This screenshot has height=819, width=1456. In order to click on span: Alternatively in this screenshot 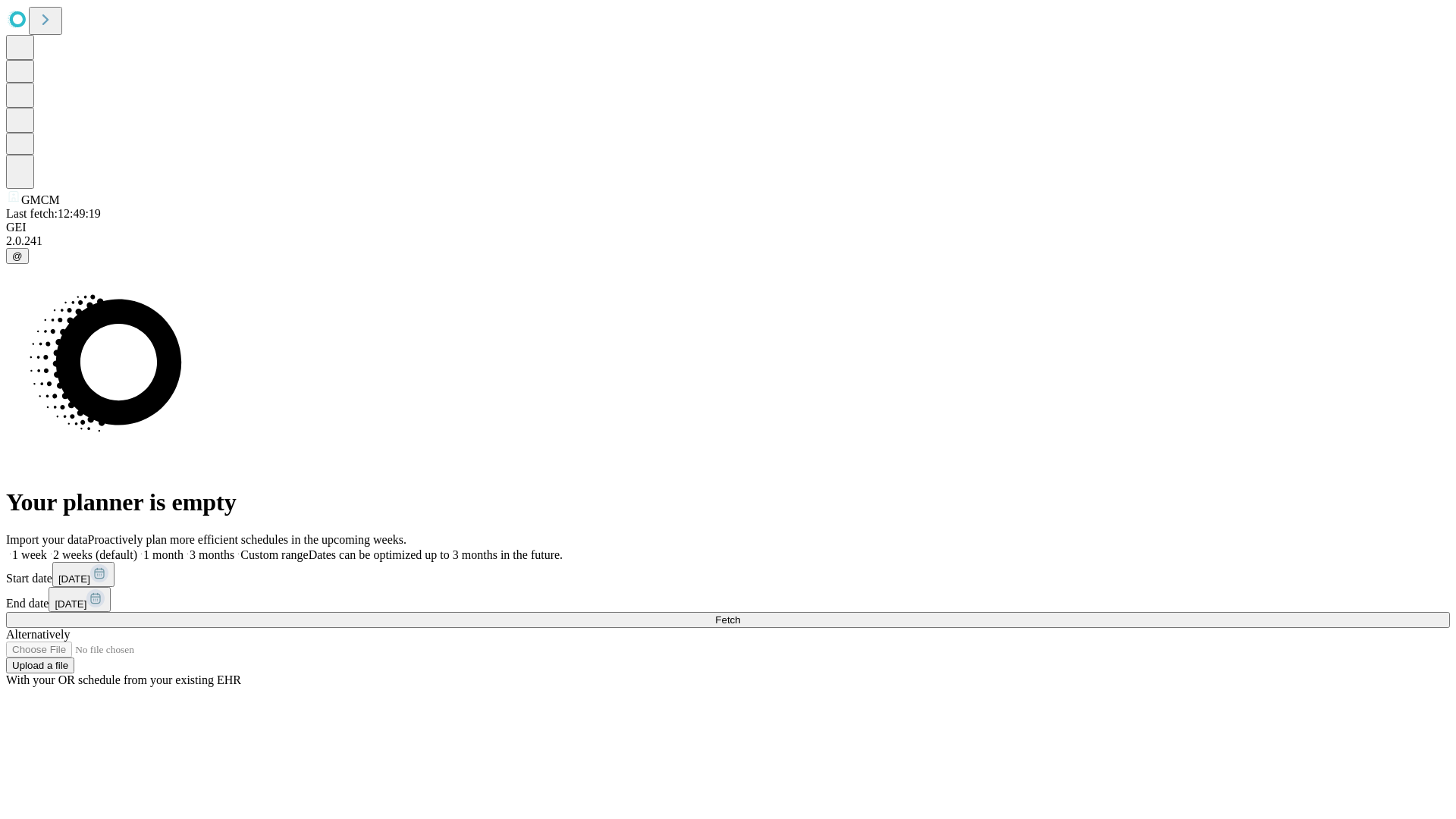, I will do `click(38, 634)`.